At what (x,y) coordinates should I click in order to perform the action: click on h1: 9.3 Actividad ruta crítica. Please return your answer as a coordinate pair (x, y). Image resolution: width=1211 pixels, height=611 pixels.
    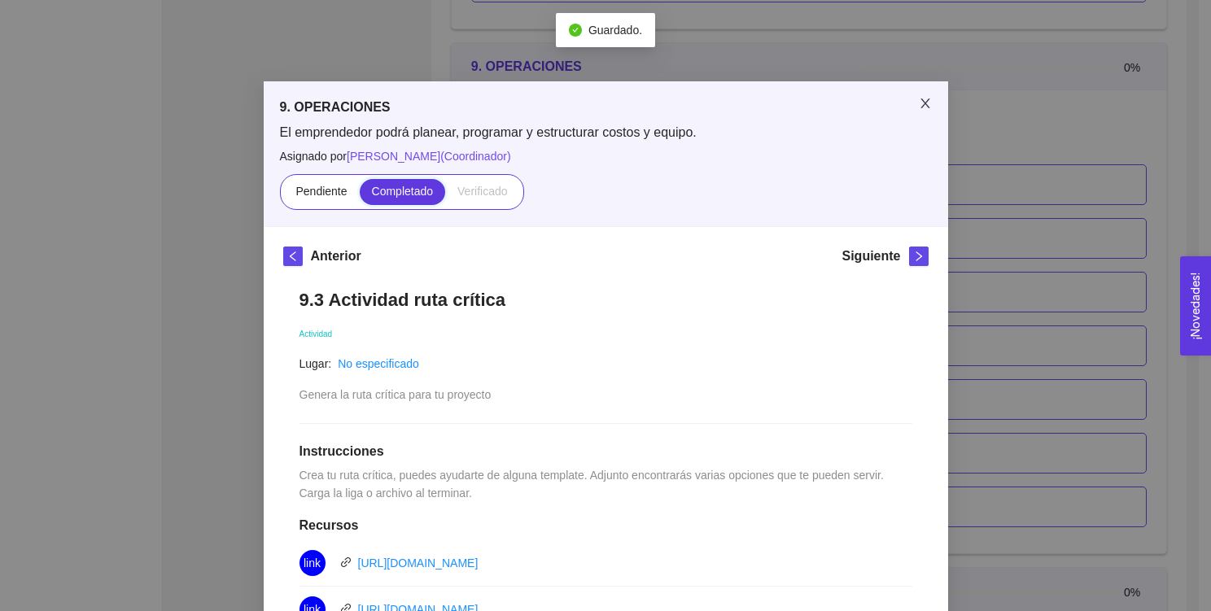
    Looking at the image, I should click on (605, 299).